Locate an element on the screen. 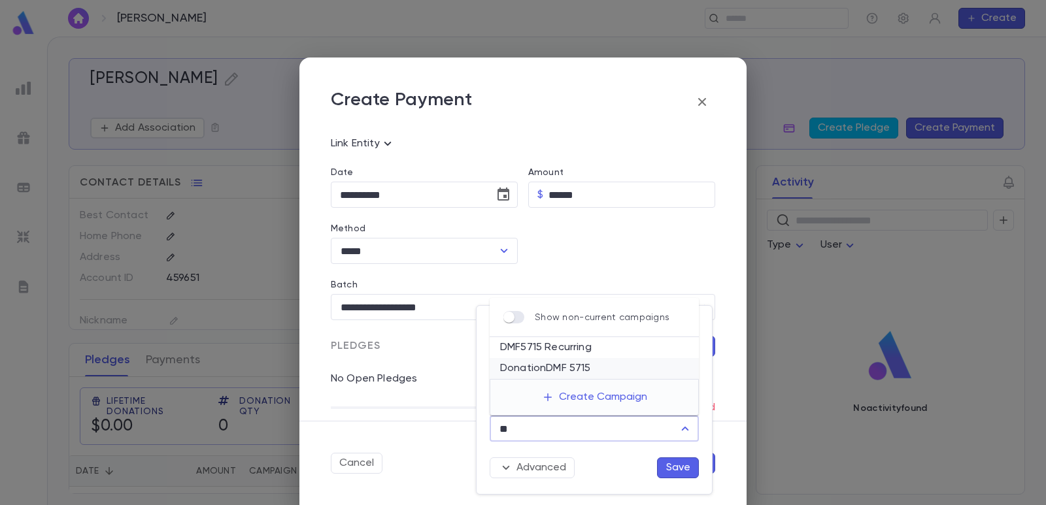 The image size is (1046, 505). button: Close is located at coordinates (685, 429).